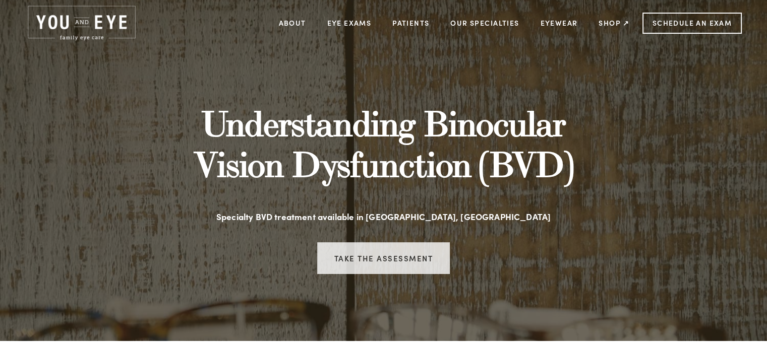 This screenshot has height=350, width=767. Describe the element at coordinates (410, 23) in the screenshot. I see `a: Patients` at that location.